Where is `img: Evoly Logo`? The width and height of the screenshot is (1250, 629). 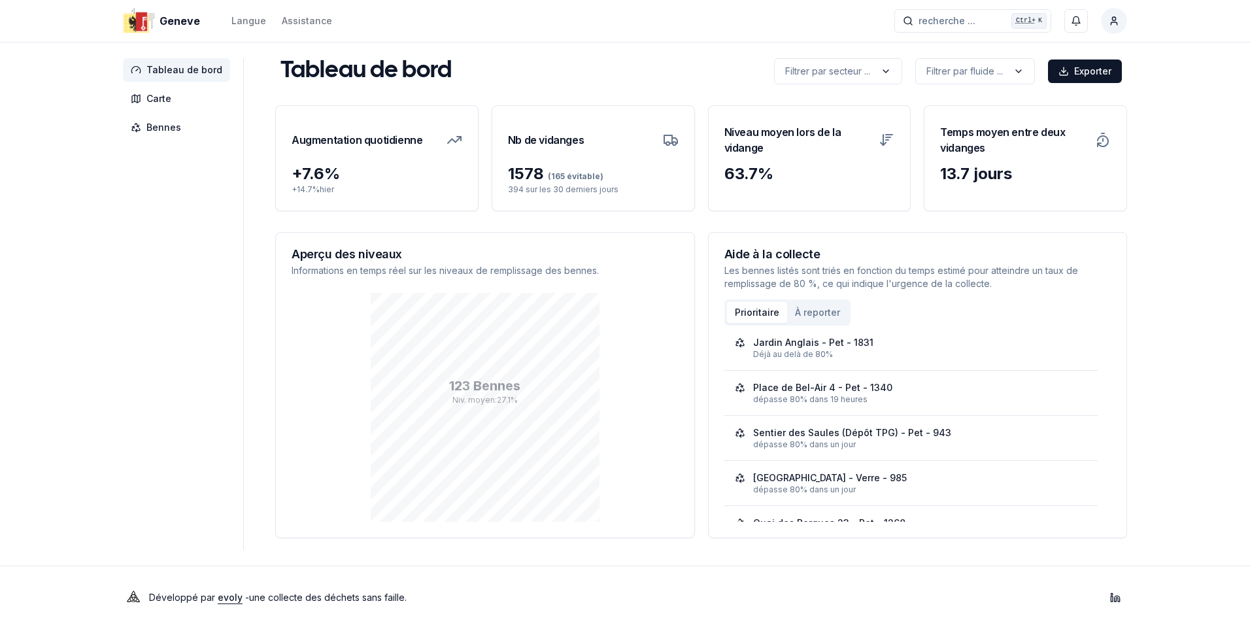 img: Evoly Logo is located at coordinates (133, 598).